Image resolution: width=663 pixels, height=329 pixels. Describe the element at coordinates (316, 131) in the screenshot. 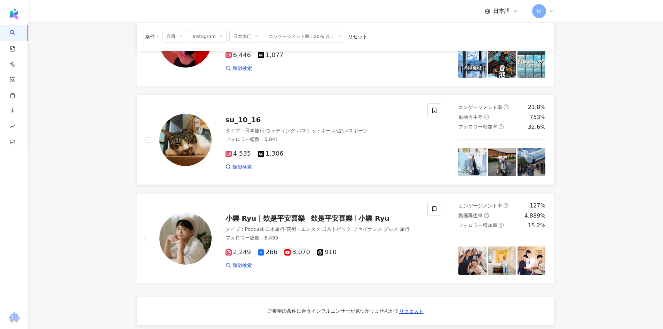

I see `span: バスケットボール` at that location.